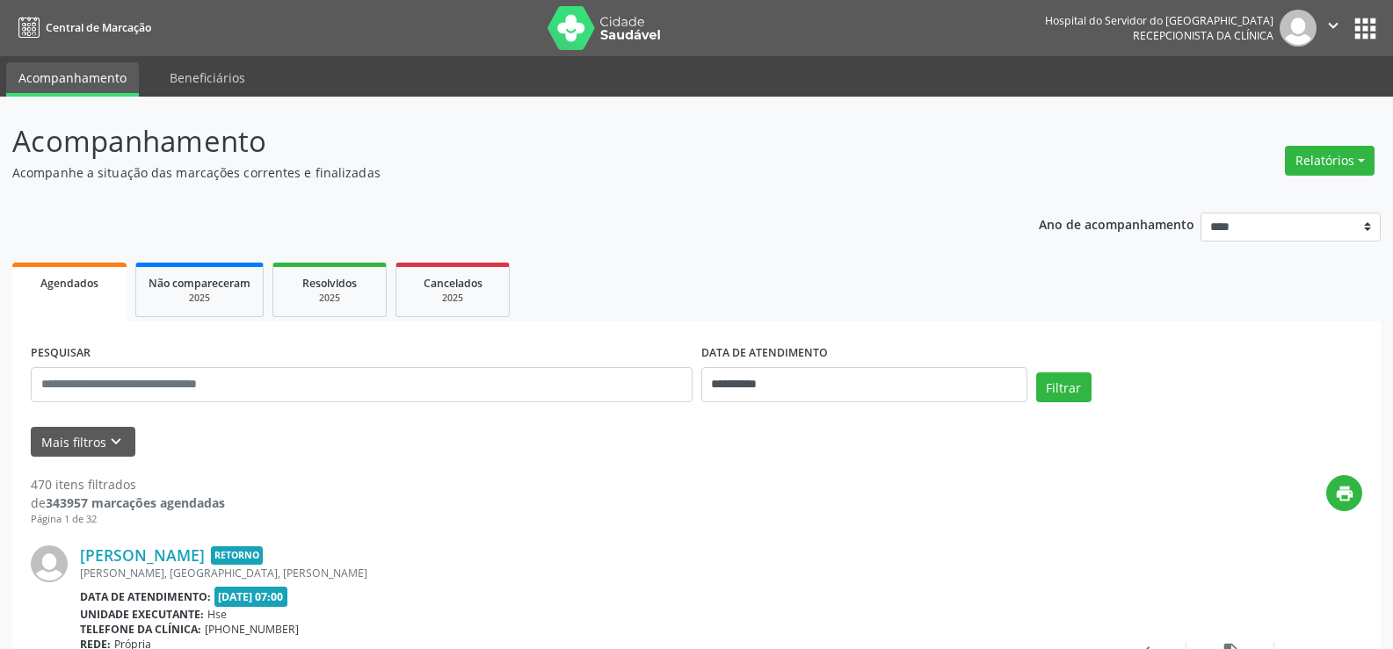  I want to click on span: Cancelados, so click(452, 283).